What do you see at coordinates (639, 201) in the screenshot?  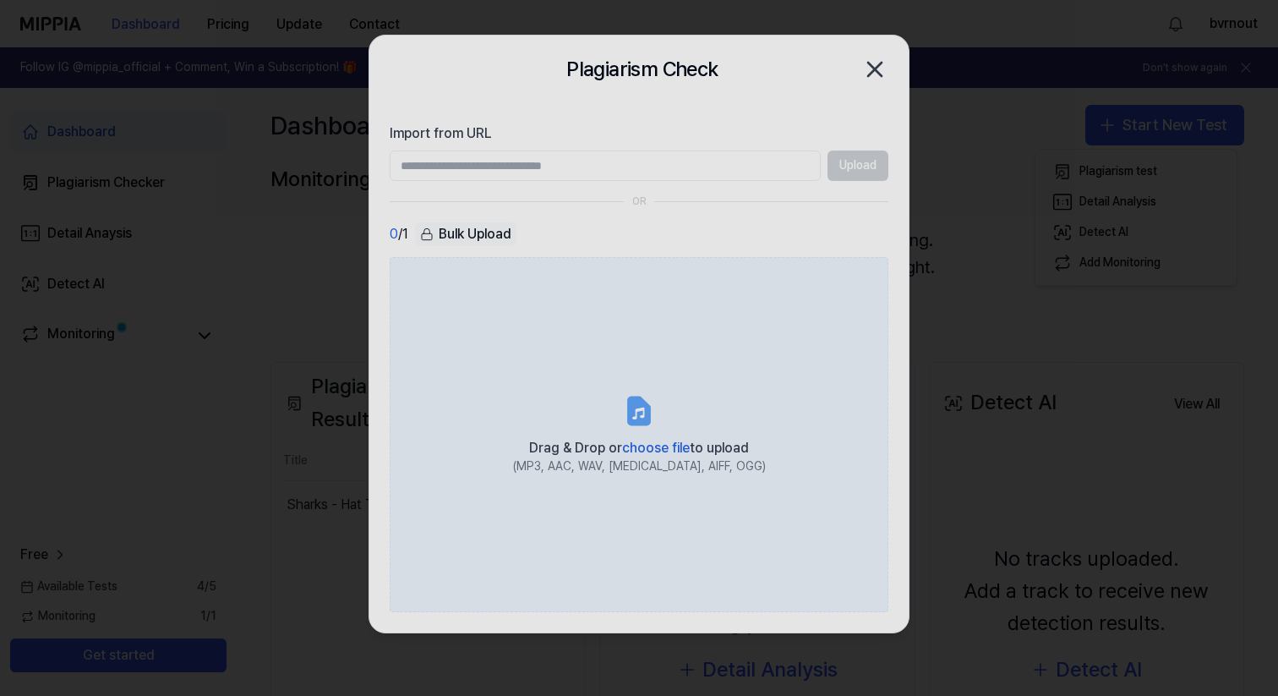 I see `div: OR` at bounding box center [639, 201].